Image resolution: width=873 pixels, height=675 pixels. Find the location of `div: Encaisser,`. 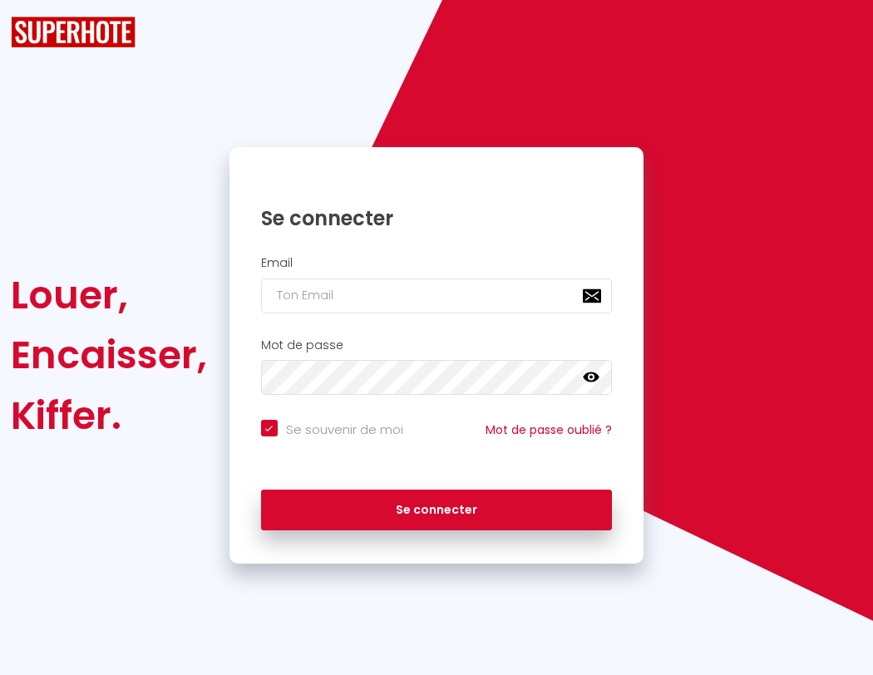

div: Encaisser, is located at coordinates (109, 355).